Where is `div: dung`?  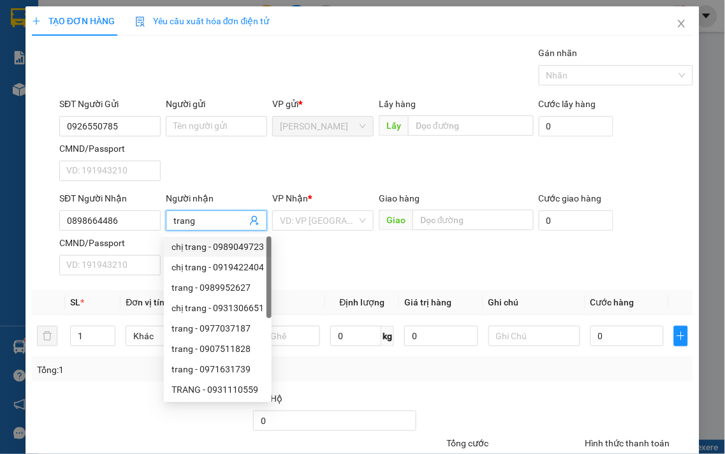
div: dung is located at coordinates (62, 47).